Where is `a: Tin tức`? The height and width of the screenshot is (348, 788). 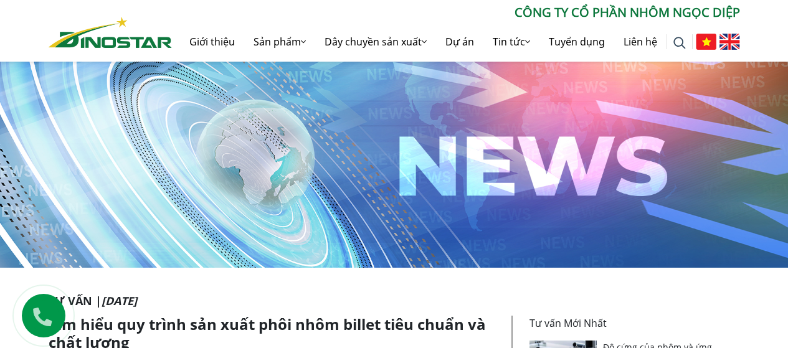
a: Tin tức is located at coordinates (511, 42).